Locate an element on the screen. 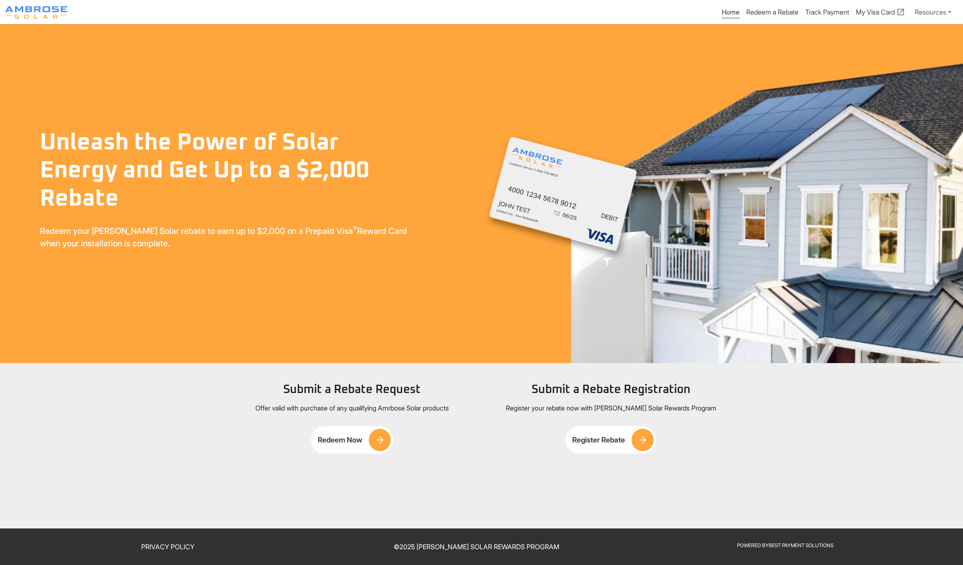  a: Redeem Now is located at coordinates (352, 440).